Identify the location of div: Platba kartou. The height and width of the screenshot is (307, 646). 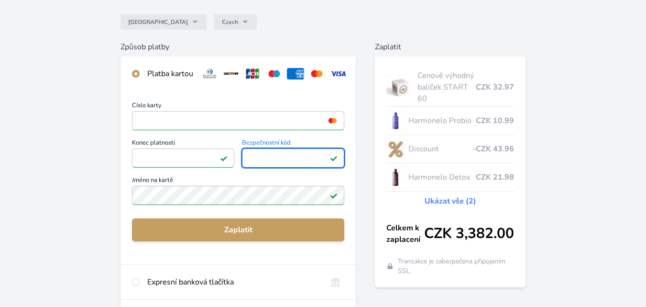
(170, 74).